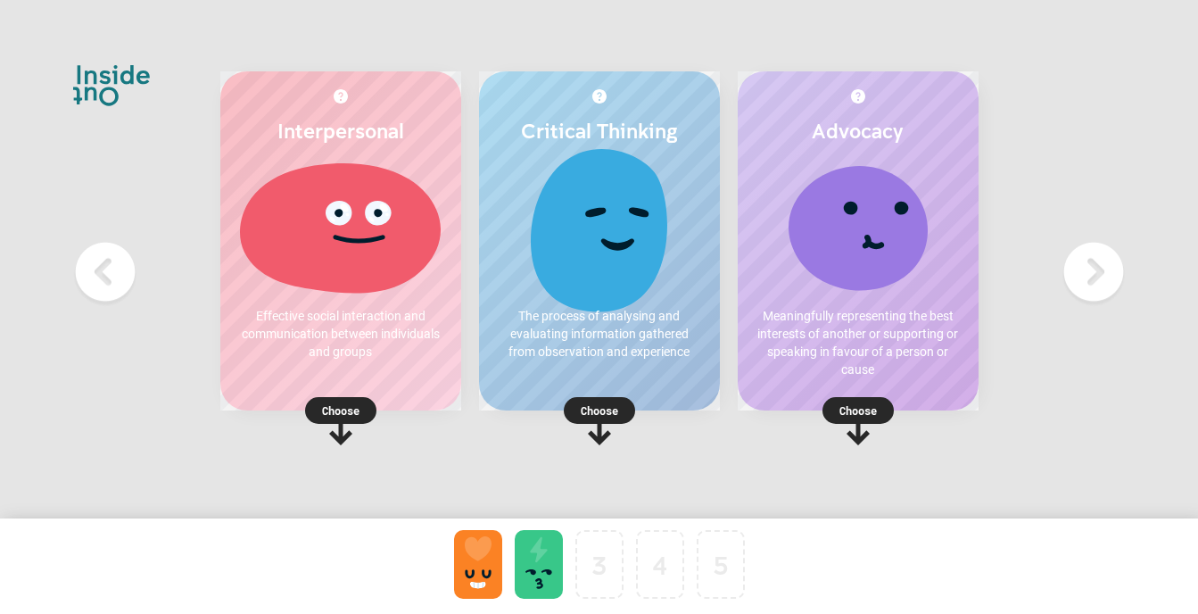 Image resolution: width=1198 pixels, height=614 pixels. I want to click on h2: Advocacy, so click(858, 130).